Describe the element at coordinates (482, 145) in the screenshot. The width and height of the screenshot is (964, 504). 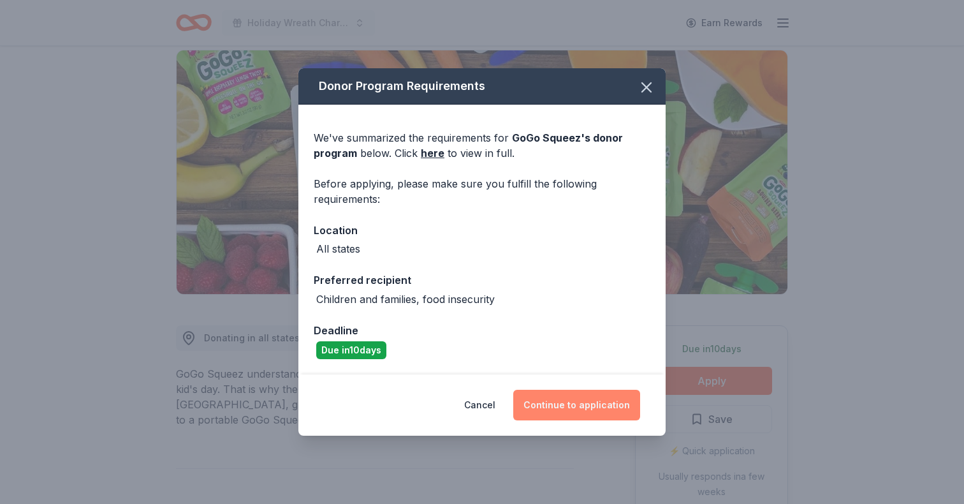
I see `div: We've summarized the requirements for below. Click to view in full.` at that location.